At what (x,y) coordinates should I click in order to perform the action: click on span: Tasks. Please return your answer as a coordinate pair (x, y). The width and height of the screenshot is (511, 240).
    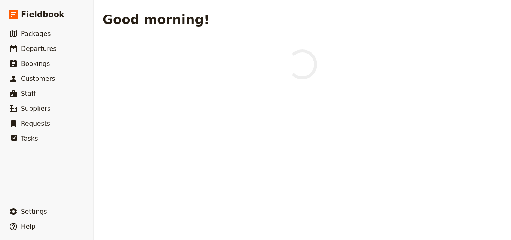
    Looking at the image, I should click on (30, 139).